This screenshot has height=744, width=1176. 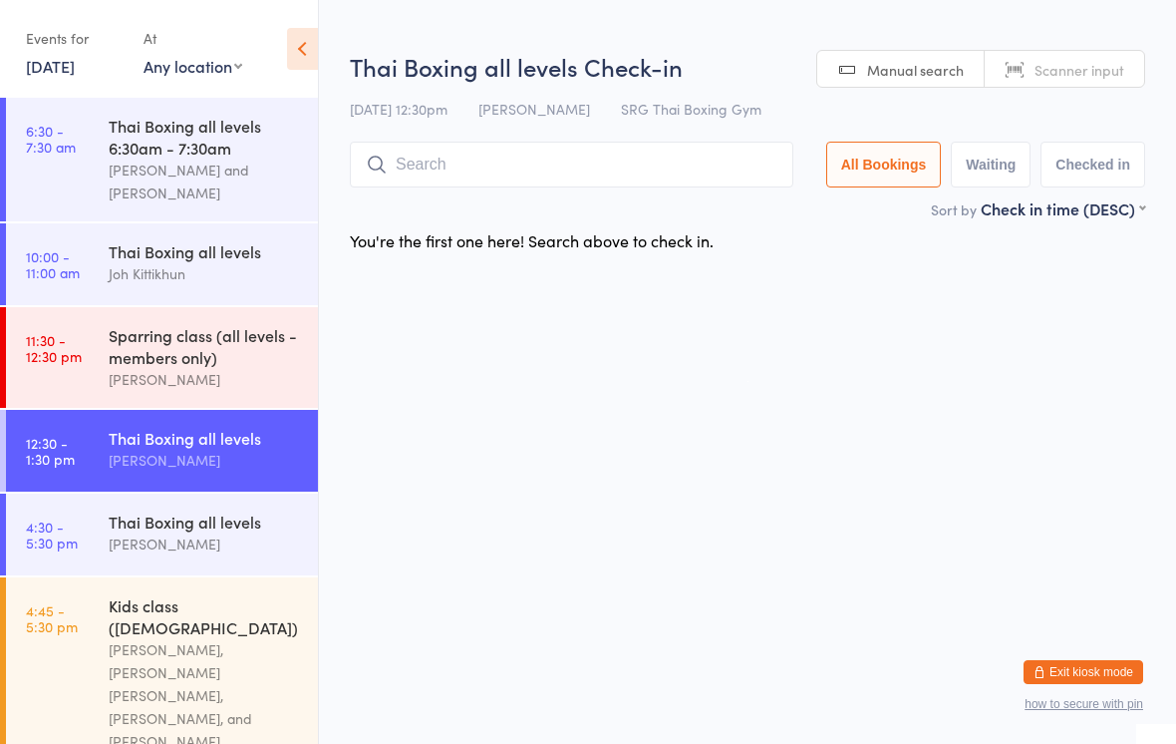 I want to click on span: Scanner input, so click(x=1080, y=70).